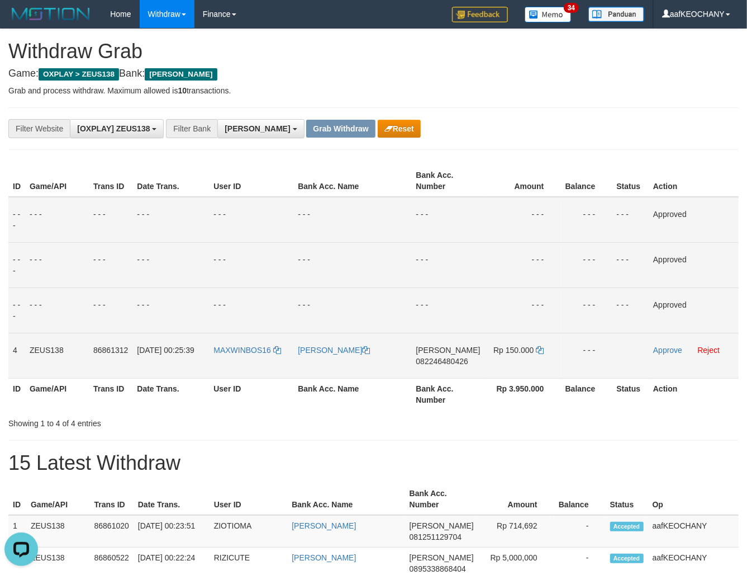 The height and width of the screenshot is (575, 747). What do you see at coordinates (373, 74) in the screenshot?
I see `h4: Game: Bank:` at bounding box center [373, 74].